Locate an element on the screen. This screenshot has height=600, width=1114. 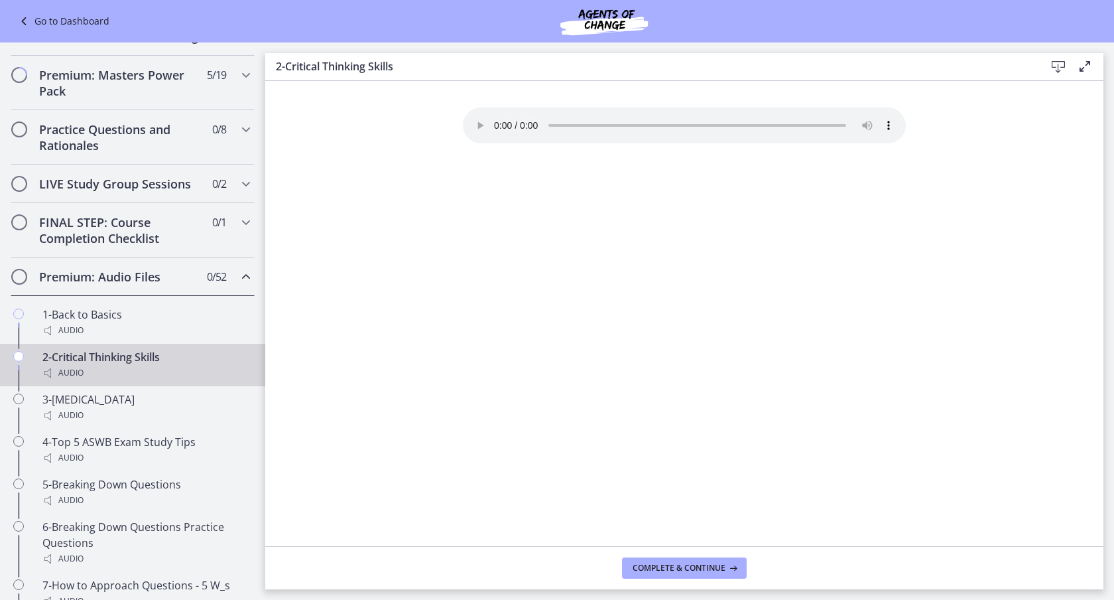
button: Complete & continue is located at coordinates (685, 568).